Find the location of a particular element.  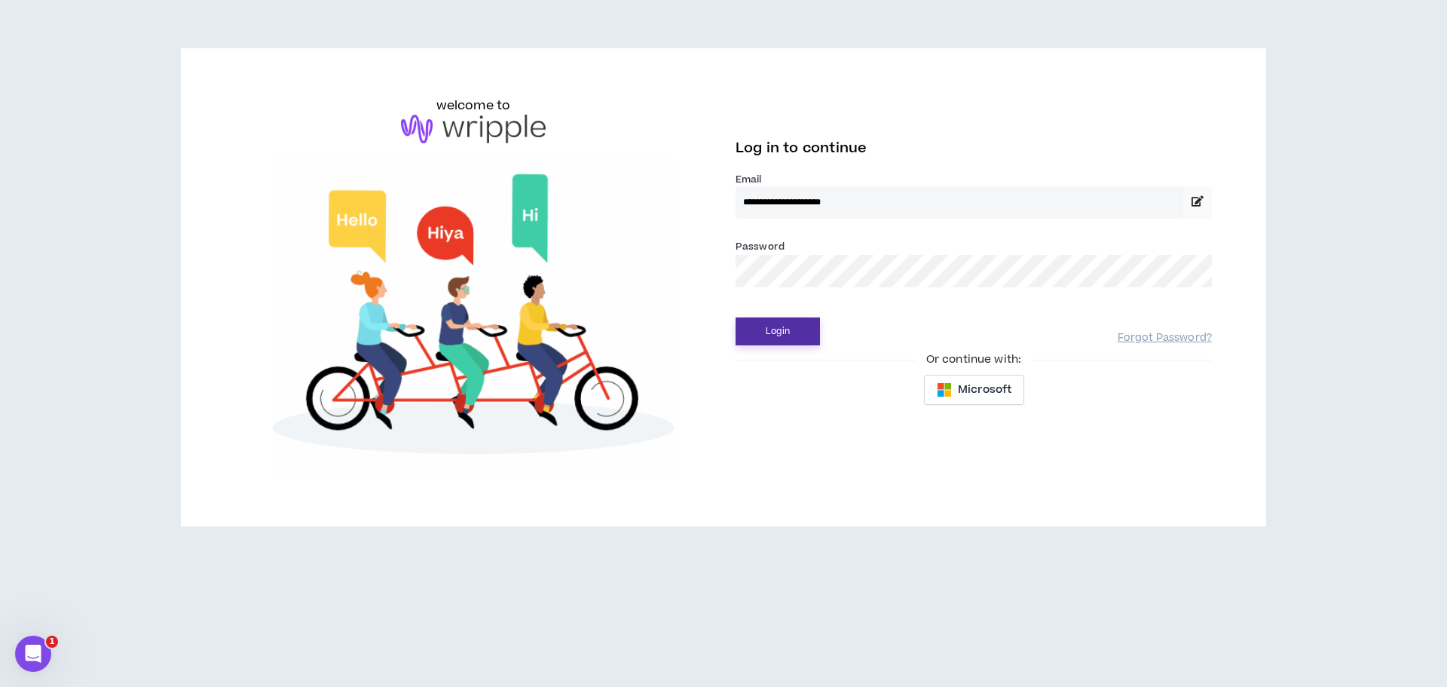

label: Email is located at coordinates (974, 179).